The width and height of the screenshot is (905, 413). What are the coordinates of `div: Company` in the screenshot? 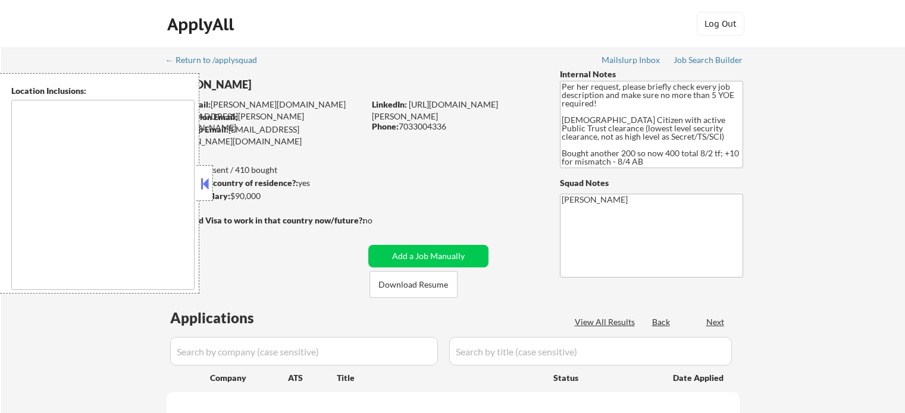 It's located at (249, 378).